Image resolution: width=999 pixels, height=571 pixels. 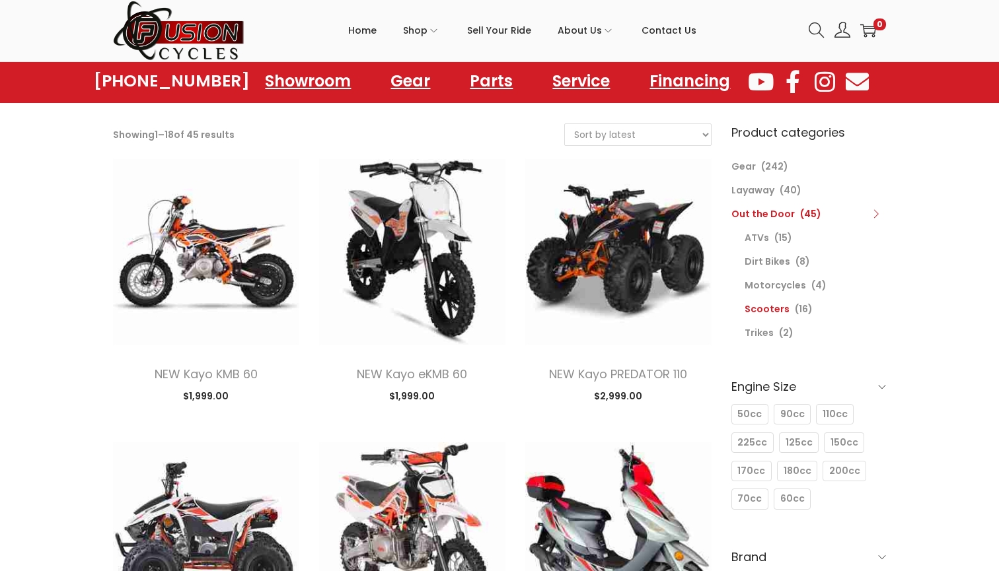 What do you see at coordinates (579, 30) in the screenshot?
I see `span: About Us` at bounding box center [579, 30].